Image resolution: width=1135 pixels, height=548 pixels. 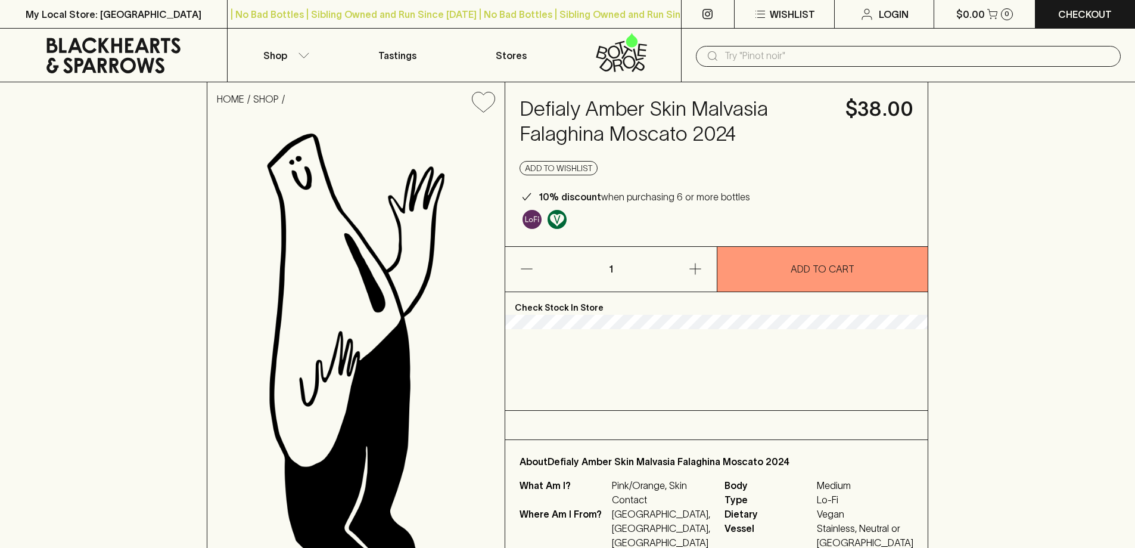 I want to click on p: when purchasing 6 or more bottles, so click(x=644, y=197).